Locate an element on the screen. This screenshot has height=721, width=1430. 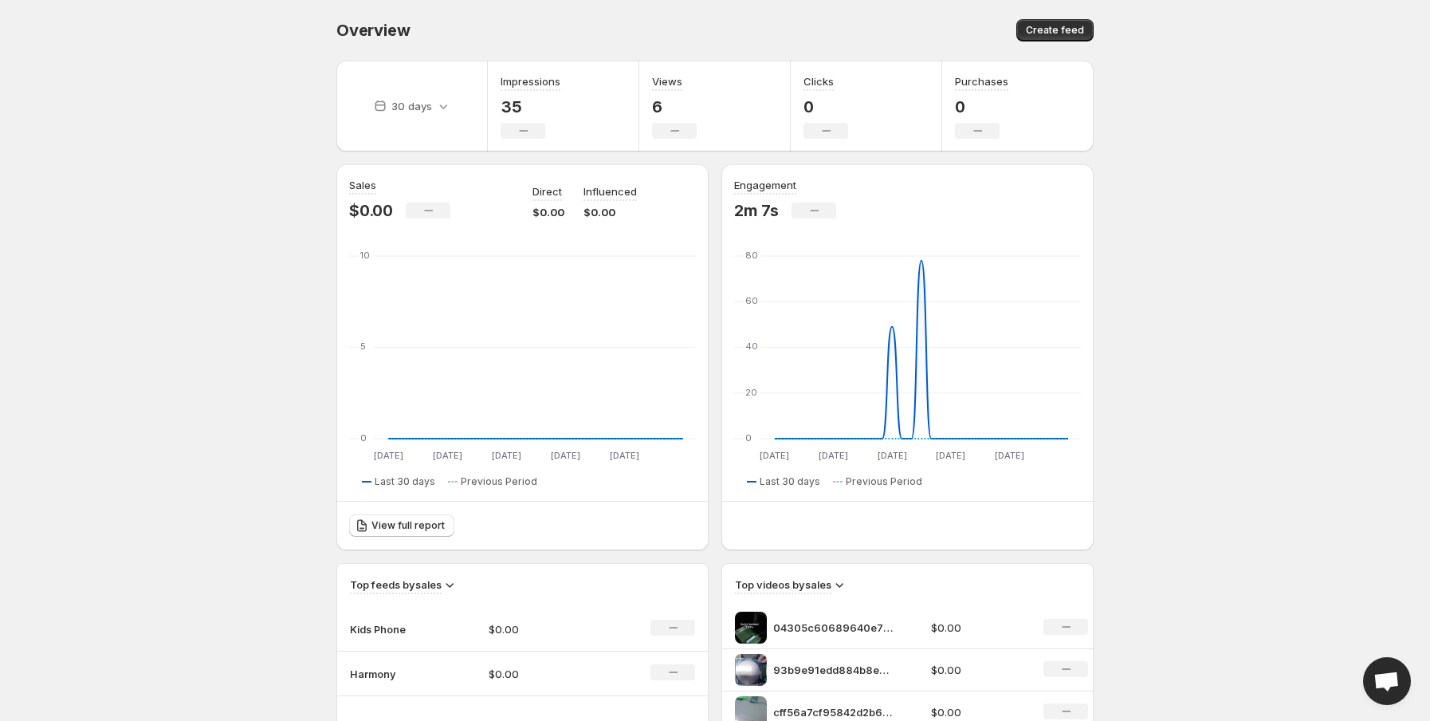
text: 40 is located at coordinates (752, 346).